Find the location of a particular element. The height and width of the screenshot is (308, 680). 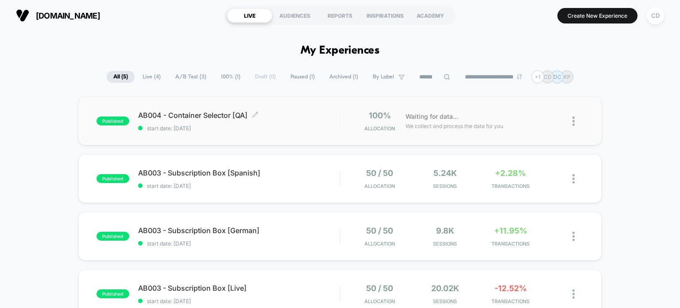

span: AB003 - Subscription Box [Live] is located at coordinates (239, 288).